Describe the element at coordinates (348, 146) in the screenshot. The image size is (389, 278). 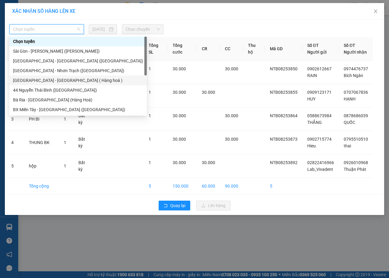
I see `span: thai` at that location.